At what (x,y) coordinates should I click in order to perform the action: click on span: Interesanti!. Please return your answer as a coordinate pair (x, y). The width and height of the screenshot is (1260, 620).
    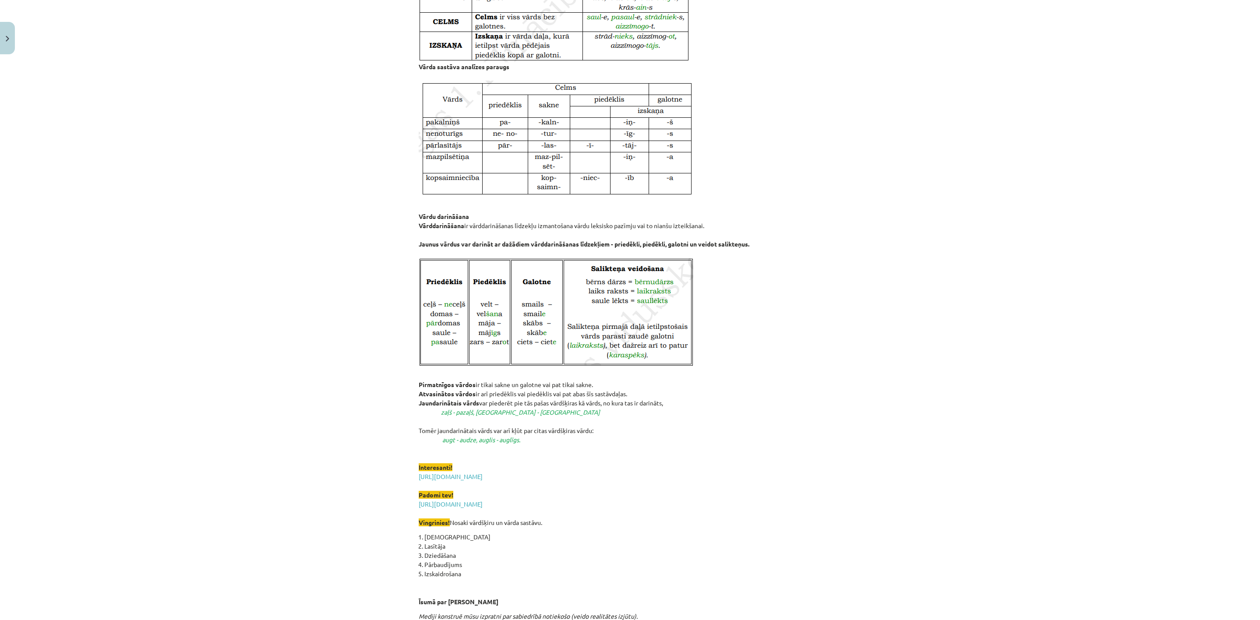
    Looking at the image, I should click on (435, 467).